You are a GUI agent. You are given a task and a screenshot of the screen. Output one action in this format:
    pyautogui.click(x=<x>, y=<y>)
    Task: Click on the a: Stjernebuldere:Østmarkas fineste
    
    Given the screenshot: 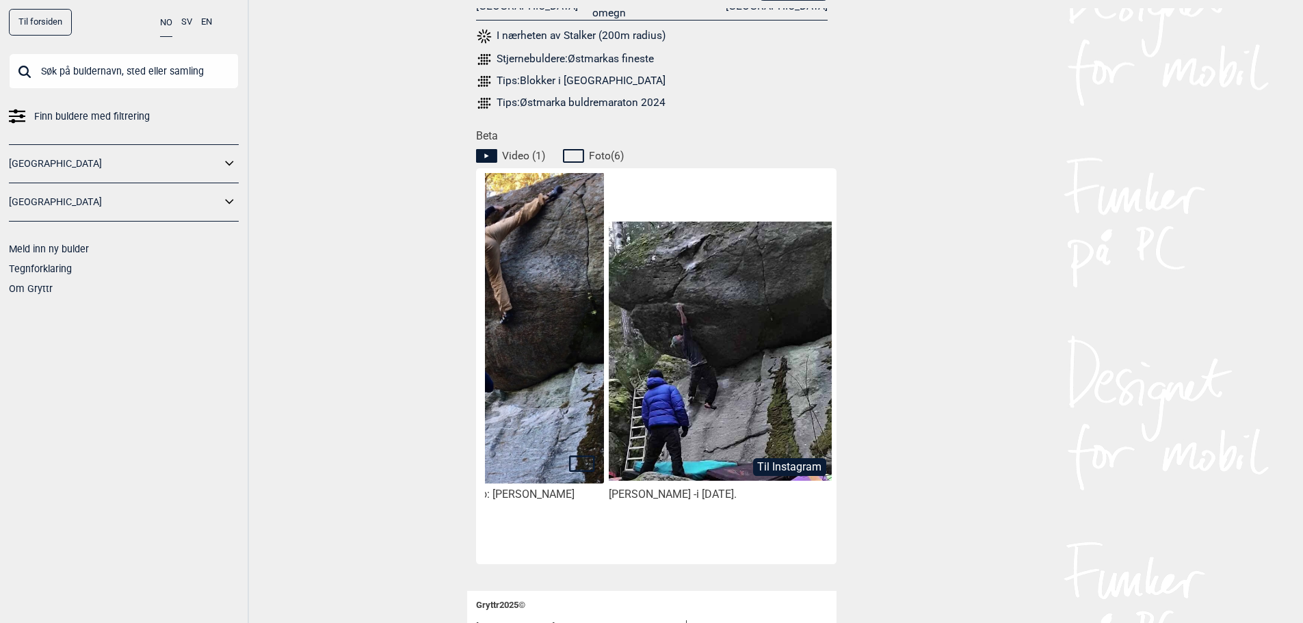 What is the action you would take?
    pyautogui.click(x=652, y=60)
    